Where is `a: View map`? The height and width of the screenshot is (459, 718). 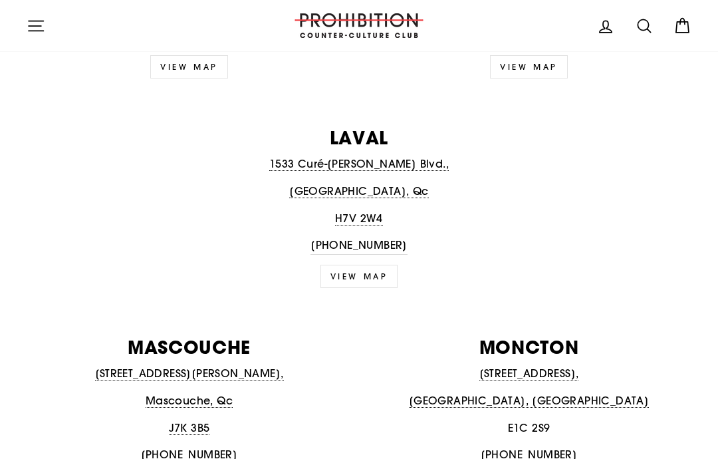 a: View map is located at coordinates (359, 276).